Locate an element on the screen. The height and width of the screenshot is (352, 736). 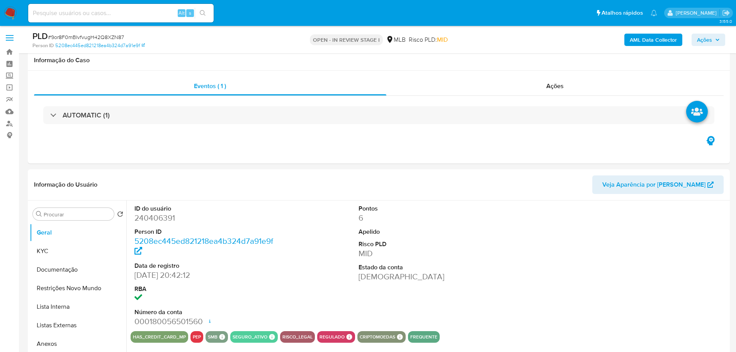
p: lucas.portella@mercadolivre.com is located at coordinates (697, 13).